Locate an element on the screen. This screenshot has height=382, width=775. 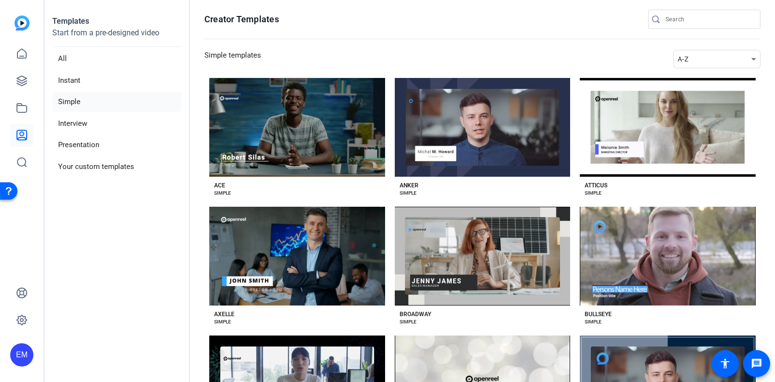
mat-icon: message is located at coordinates (757, 364).